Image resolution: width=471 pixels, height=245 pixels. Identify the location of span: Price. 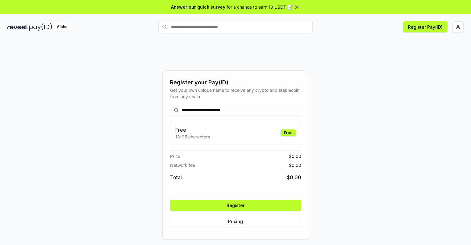
(175, 156).